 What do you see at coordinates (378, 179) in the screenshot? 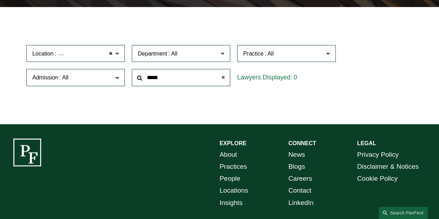
I see `a: Cookie Policy` at bounding box center [378, 179].